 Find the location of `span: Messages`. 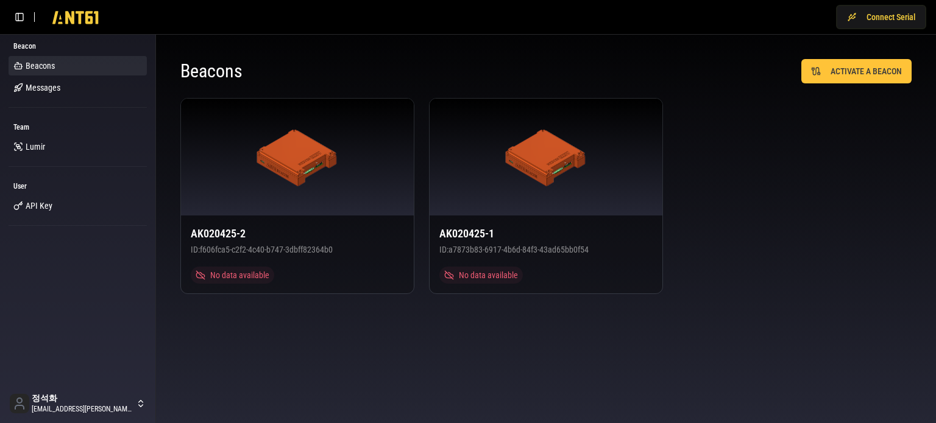

span: Messages is located at coordinates (43, 88).